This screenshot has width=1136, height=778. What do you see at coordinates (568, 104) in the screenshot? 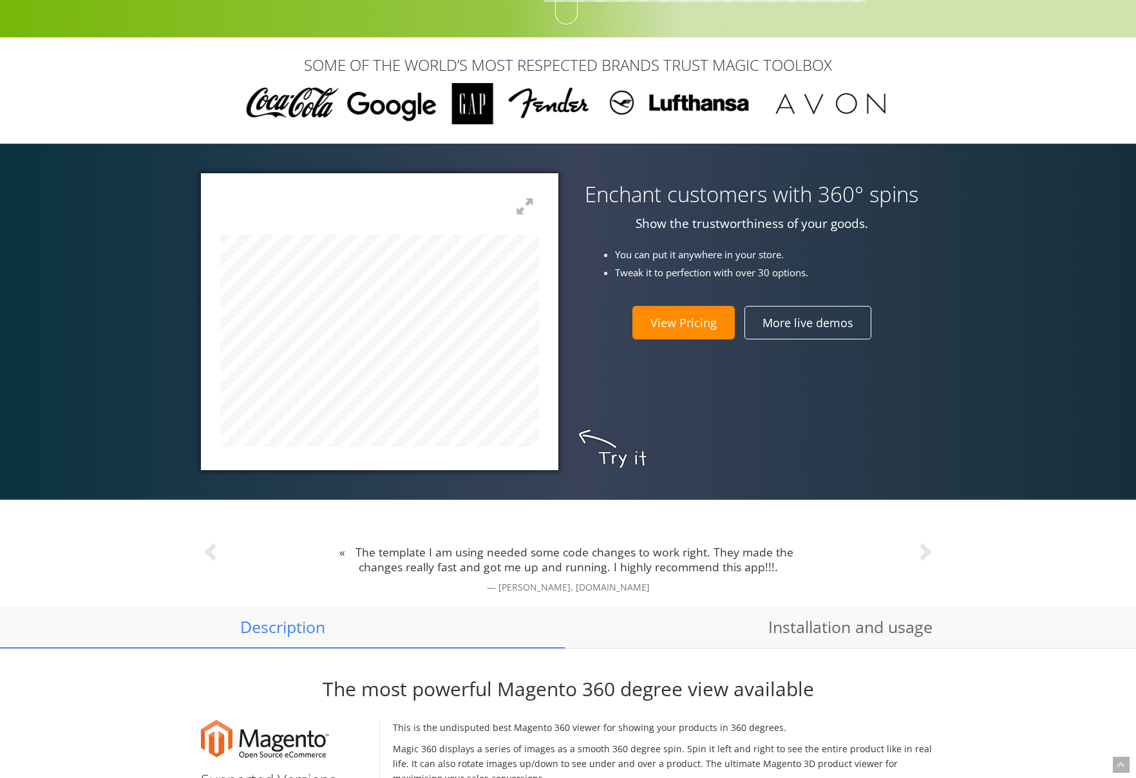
I see `img: Magic Toolbox Customers` at bounding box center [568, 104].